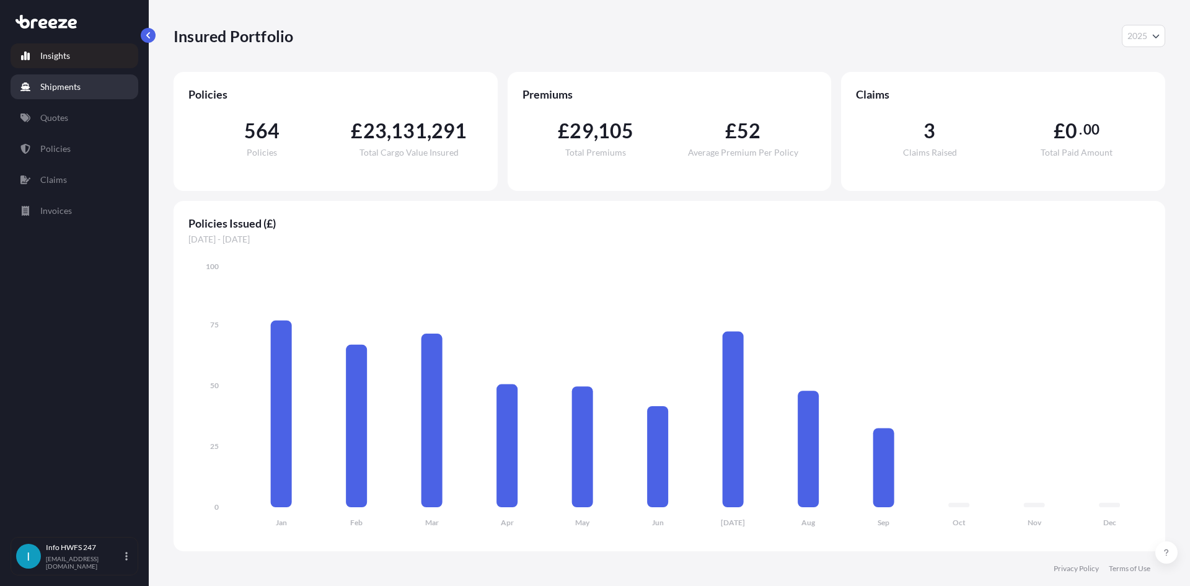  What do you see at coordinates (1071, 131) in the screenshot?
I see `span: 0` at bounding box center [1071, 131].